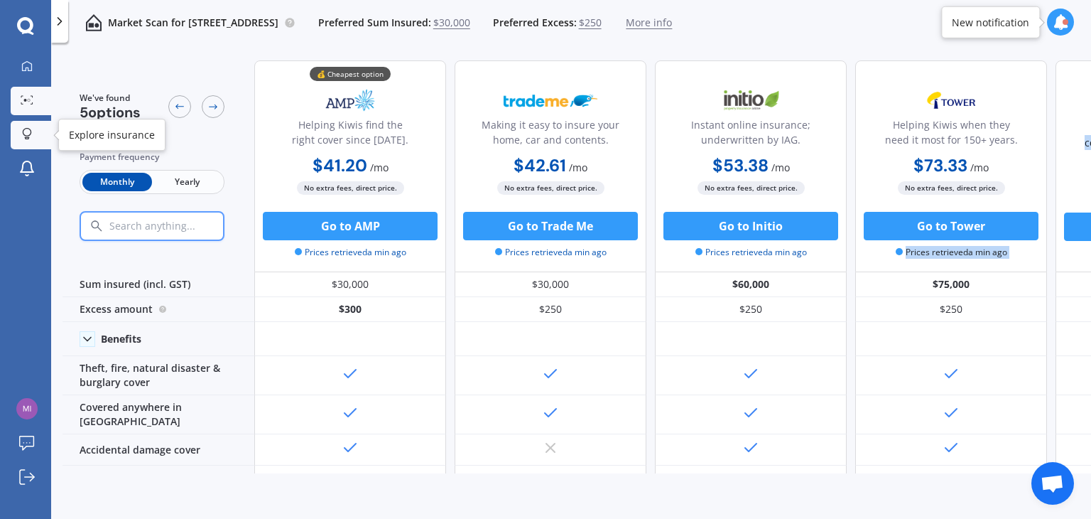 This screenshot has width=1091, height=519. What do you see at coordinates (951, 100) in the screenshot?
I see `img: Tower.webp` at bounding box center [951, 100].